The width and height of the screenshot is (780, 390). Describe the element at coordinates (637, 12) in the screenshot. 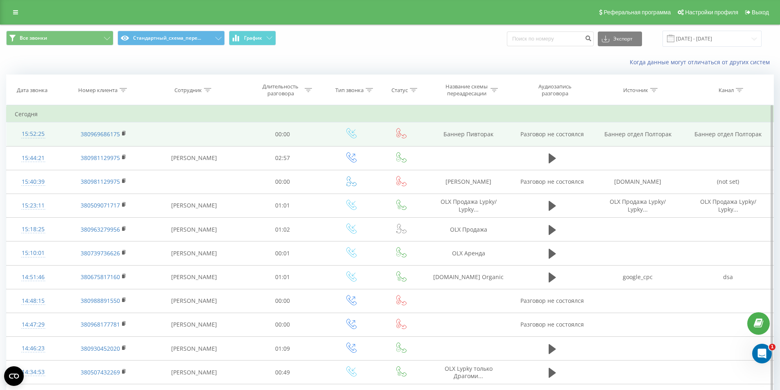

I see `span: Реферальная программа` at that location.